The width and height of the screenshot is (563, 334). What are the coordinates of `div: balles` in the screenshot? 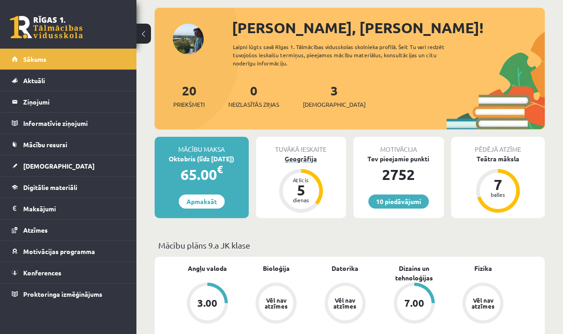 It's located at (498, 195).